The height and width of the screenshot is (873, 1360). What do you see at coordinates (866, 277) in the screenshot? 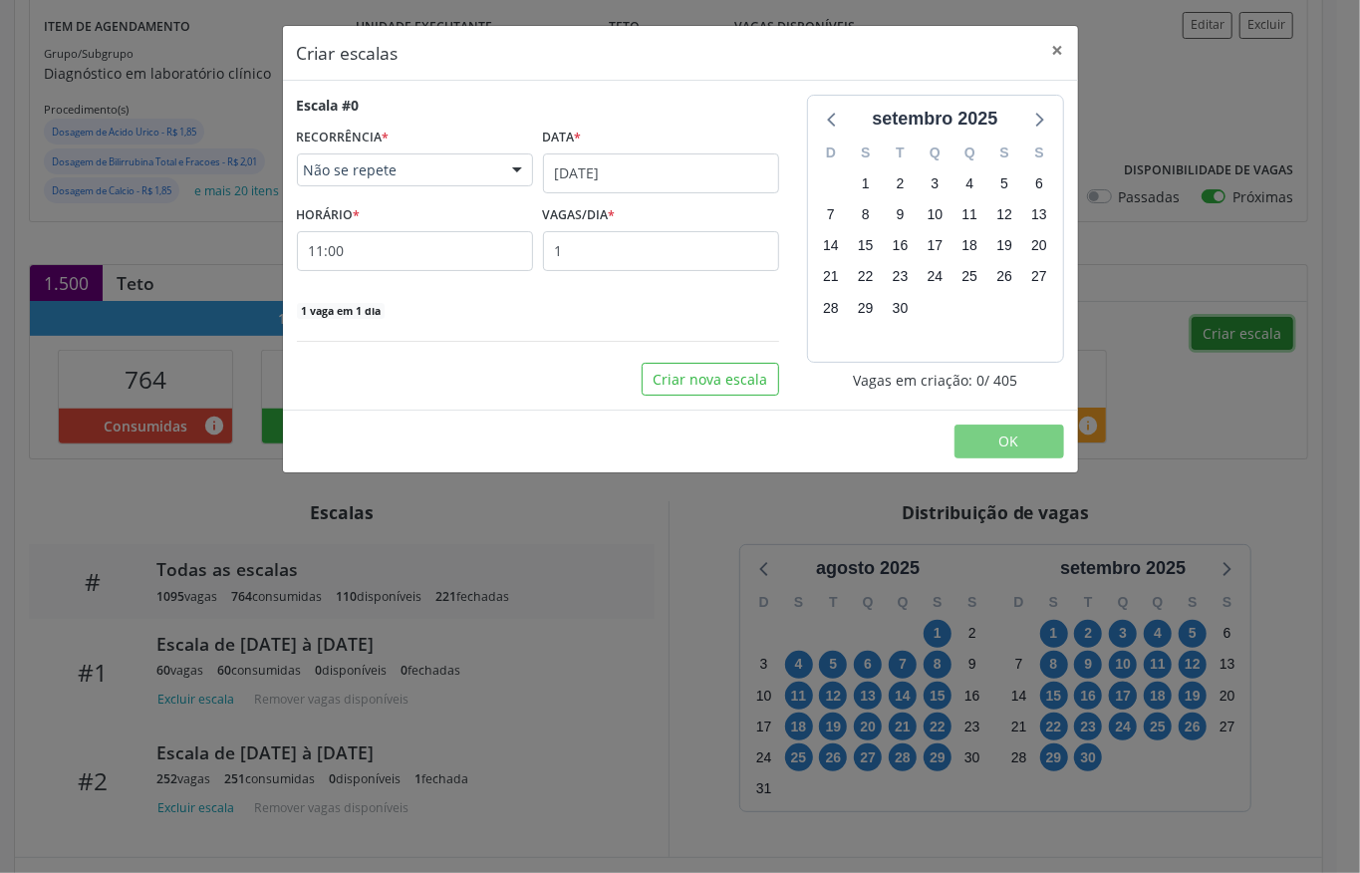
I see `span: segunda-feira, 22 de setembro de 2025` at bounding box center [866, 277].